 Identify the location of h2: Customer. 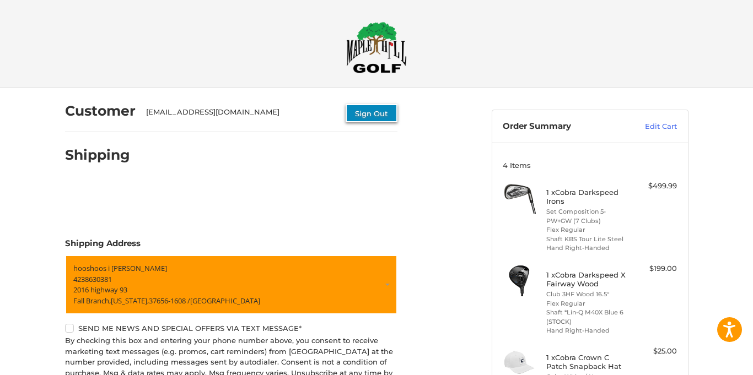
(100, 111).